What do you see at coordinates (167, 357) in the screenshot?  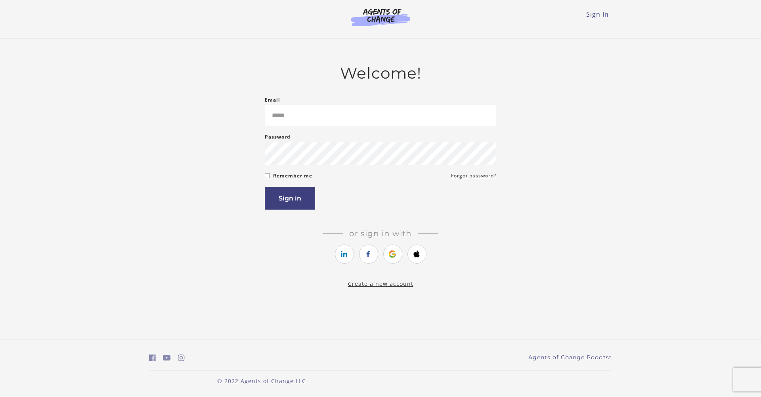 I see `i: https://www.youtube.com/c/AgentsofChangeTestPrepbyMeaganMitchell (Open in a new window)` at bounding box center [167, 357].